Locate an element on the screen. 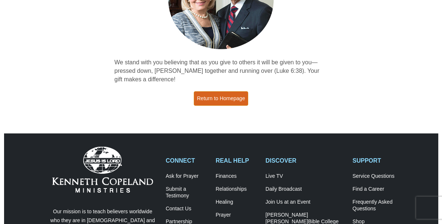 The width and height of the screenshot is (442, 224). a: Healing is located at coordinates (237, 202).